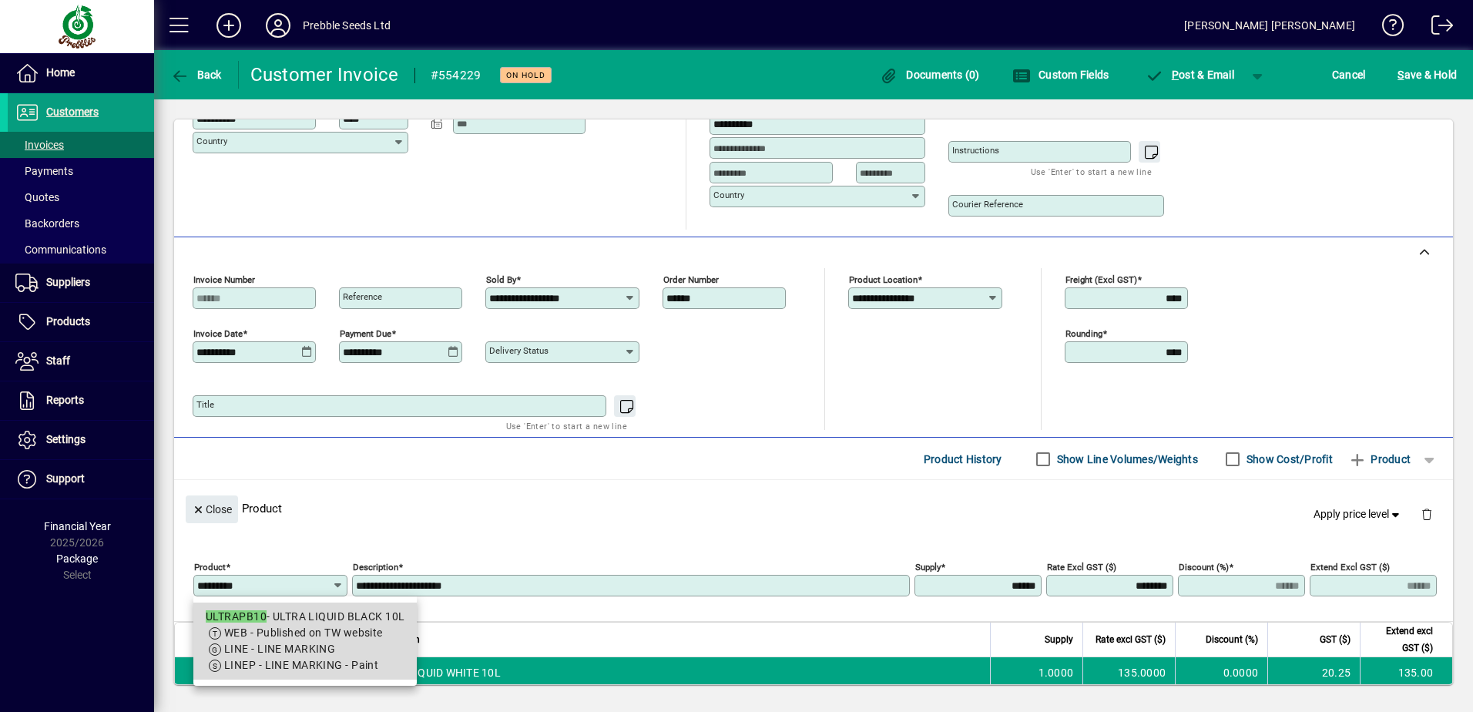 The height and width of the screenshot is (712, 1473). I want to click on span: ave & Hold, so click(1427, 75).